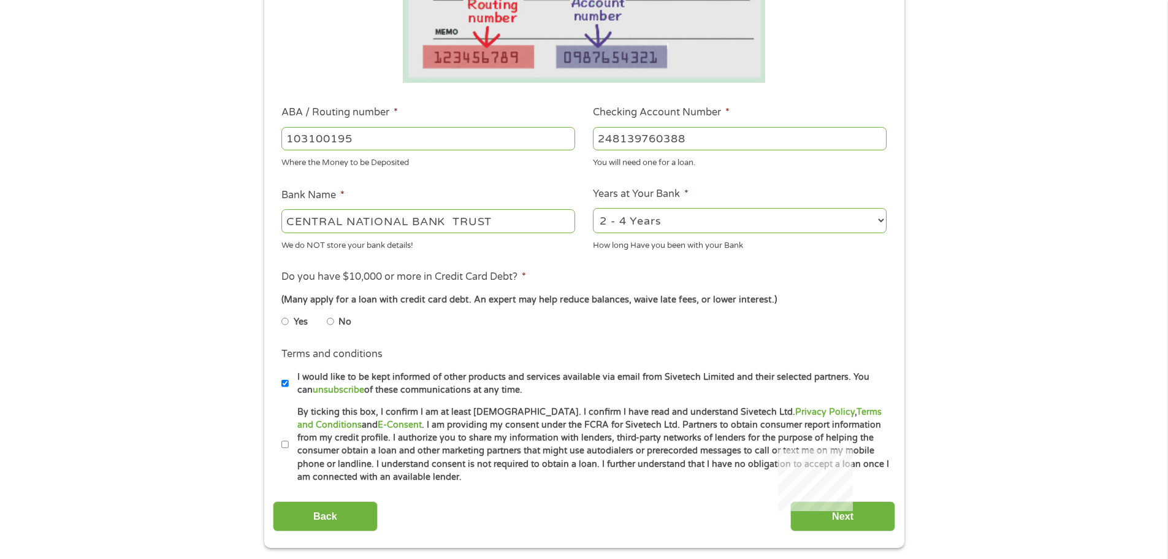 The height and width of the screenshot is (559, 1168). What do you see at coordinates (428, 139) in the screenshot?
I see `input: 263177916` at bounding box center [428, 139].